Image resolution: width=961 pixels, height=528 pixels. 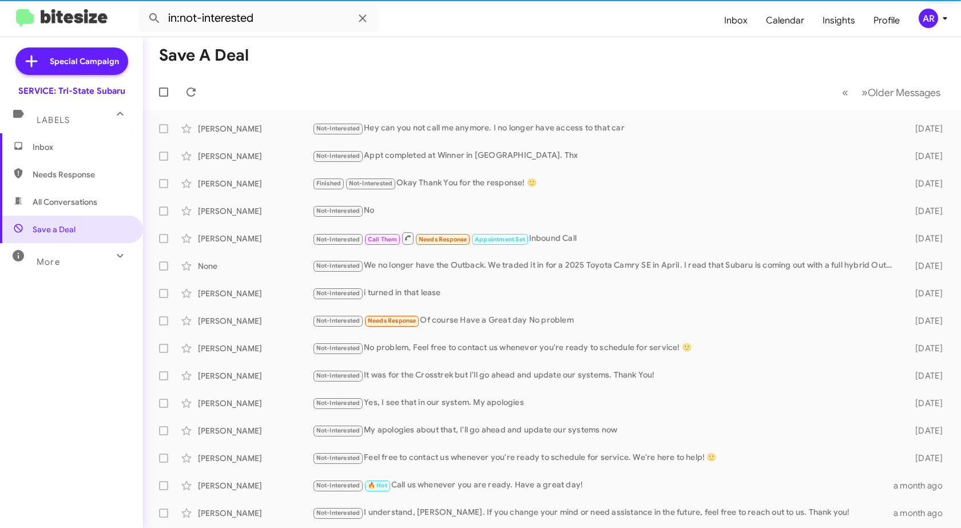 I want to click on span: Call Them, so click(x=383, y=239).